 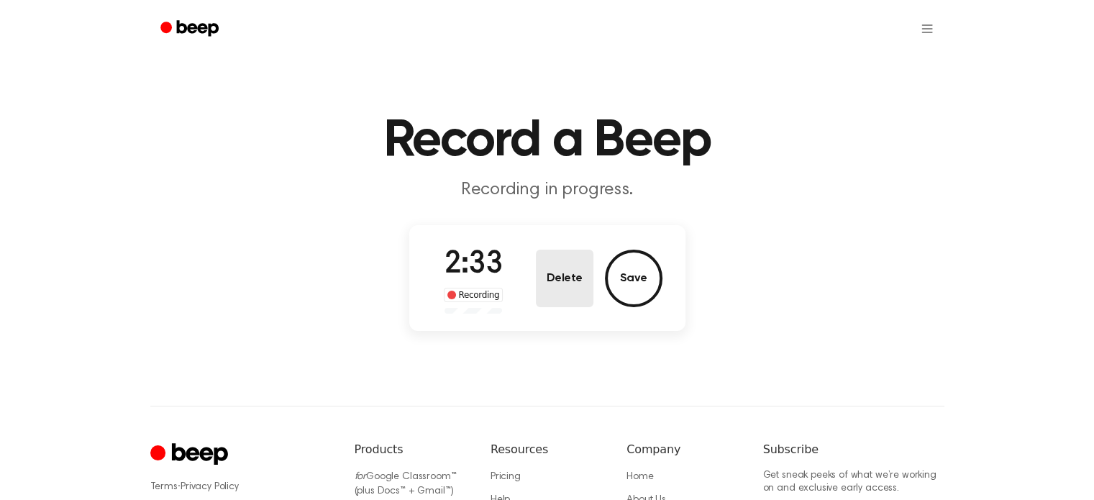 What do you see at coordinates (411, 450) in the screenshot?
I see `h6: Products` at bounding box center [411, 450].